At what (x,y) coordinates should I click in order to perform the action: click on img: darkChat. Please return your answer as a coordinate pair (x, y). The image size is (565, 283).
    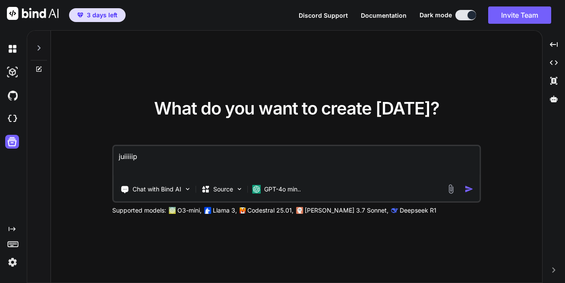
    Looking at the image, I should click on (13, 49).